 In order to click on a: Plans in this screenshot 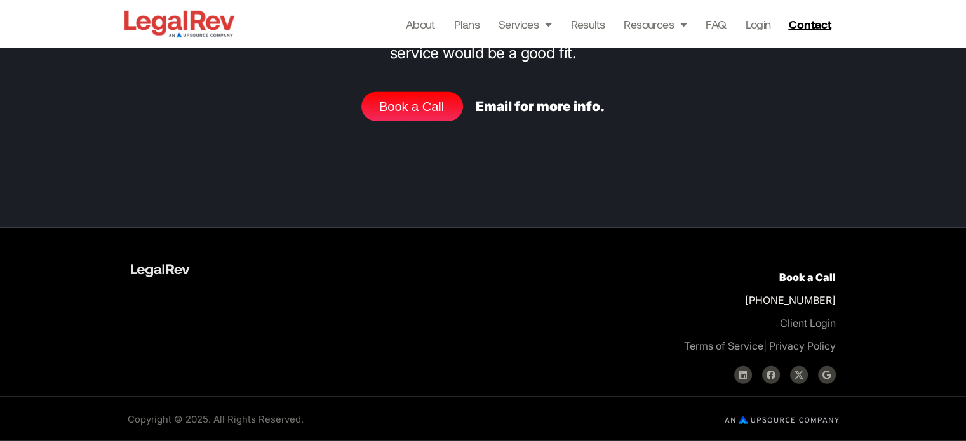, I will do `click(467, 24)`.